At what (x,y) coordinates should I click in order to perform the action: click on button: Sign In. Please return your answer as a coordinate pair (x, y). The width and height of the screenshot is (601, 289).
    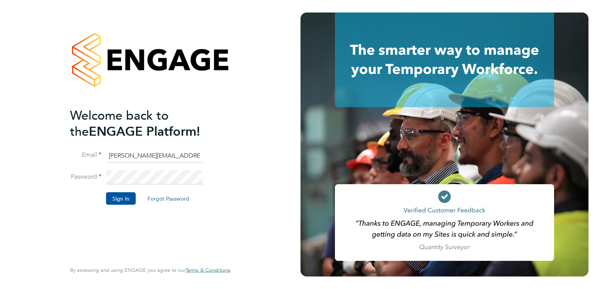
    Looking at the image, I should click on (121, 199).